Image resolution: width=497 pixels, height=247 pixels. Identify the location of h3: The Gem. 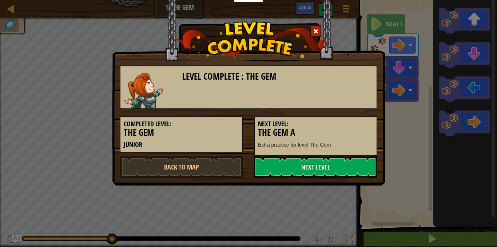
(181, 133).